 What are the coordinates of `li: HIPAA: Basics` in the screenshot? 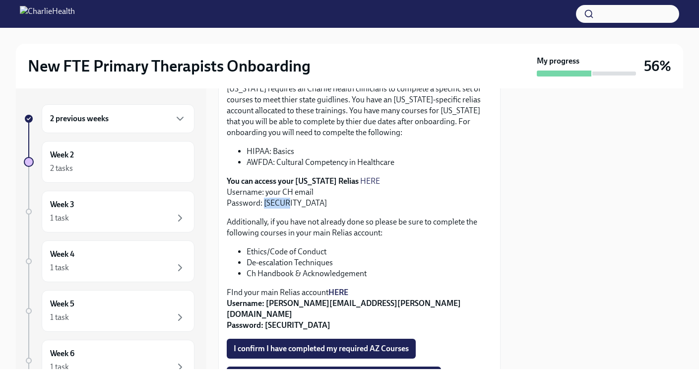 It's located at (369, 151).